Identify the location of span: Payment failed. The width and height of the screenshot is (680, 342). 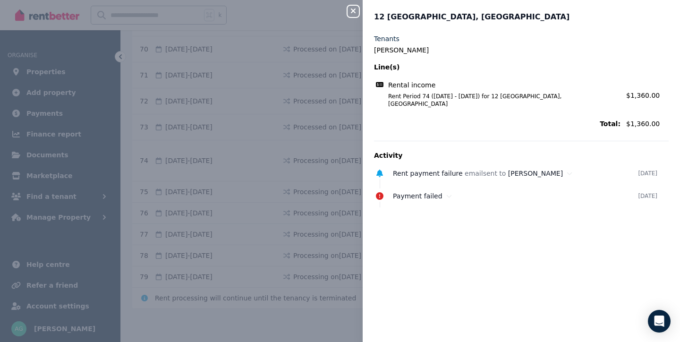
(418, 196).